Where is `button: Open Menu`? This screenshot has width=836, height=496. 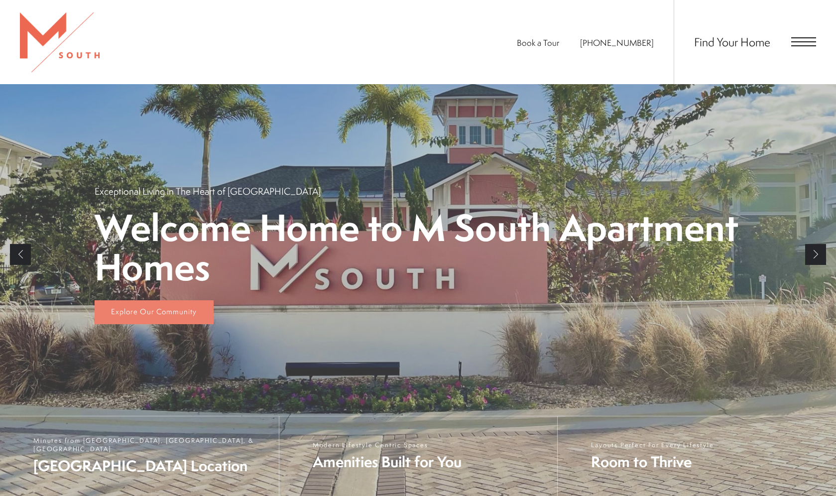 button: Open Menu is located at coordinates (803, 42).